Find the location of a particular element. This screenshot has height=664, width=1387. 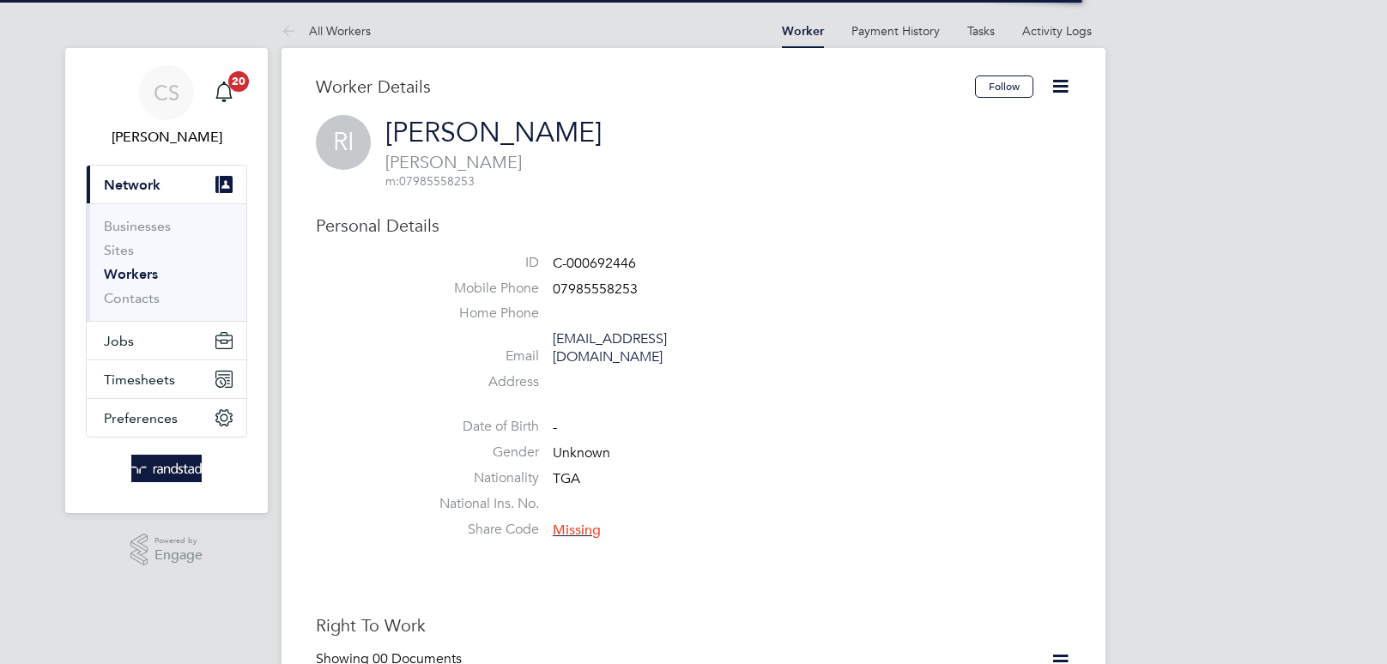

a: All Workers is located at coordinates (326, 31).